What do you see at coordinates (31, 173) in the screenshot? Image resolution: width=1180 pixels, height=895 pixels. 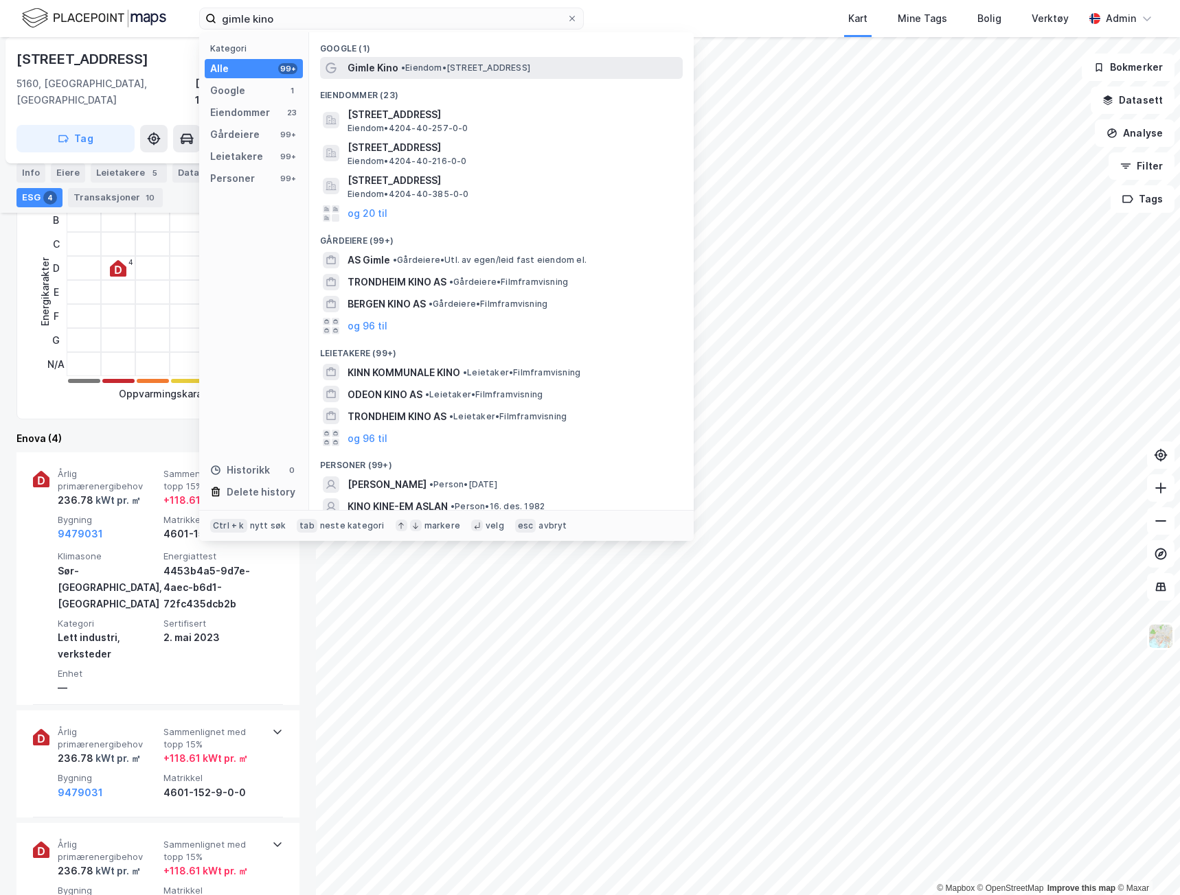 I see `div: Info` at bounding box center [31, 173].